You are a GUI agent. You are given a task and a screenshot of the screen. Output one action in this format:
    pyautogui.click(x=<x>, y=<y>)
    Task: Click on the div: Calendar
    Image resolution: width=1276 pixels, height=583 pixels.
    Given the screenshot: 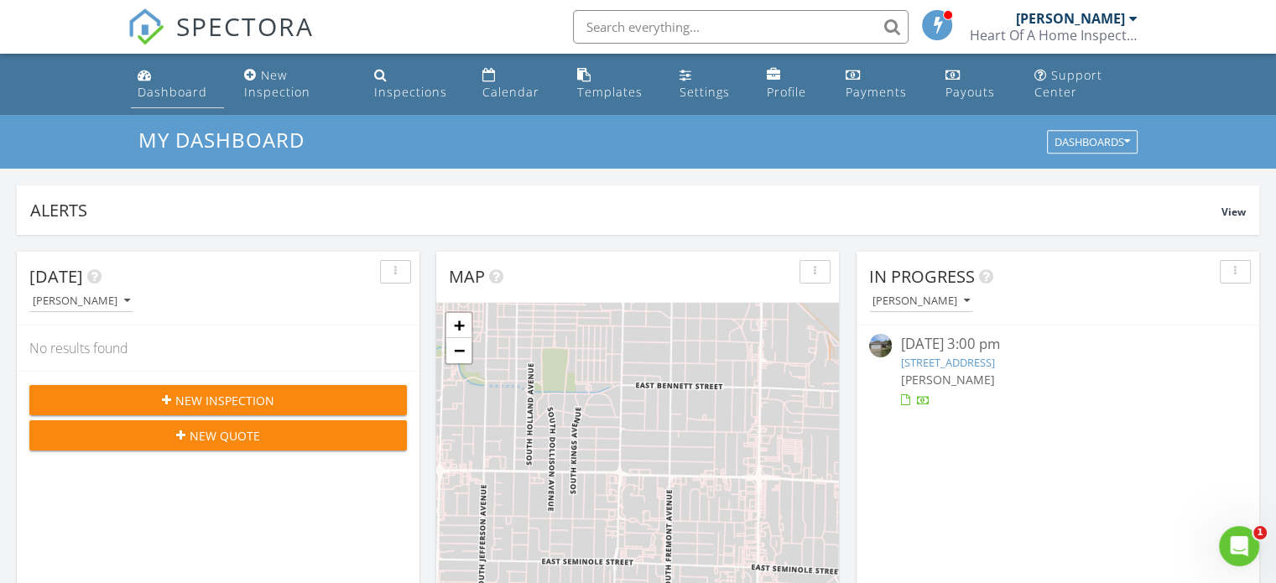 What is the action you would take?
    pyautogui.click(x=511, y=91)
    